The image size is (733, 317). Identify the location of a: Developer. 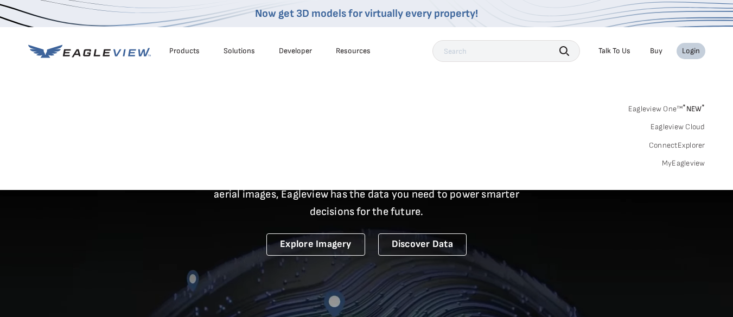
(295, 51).